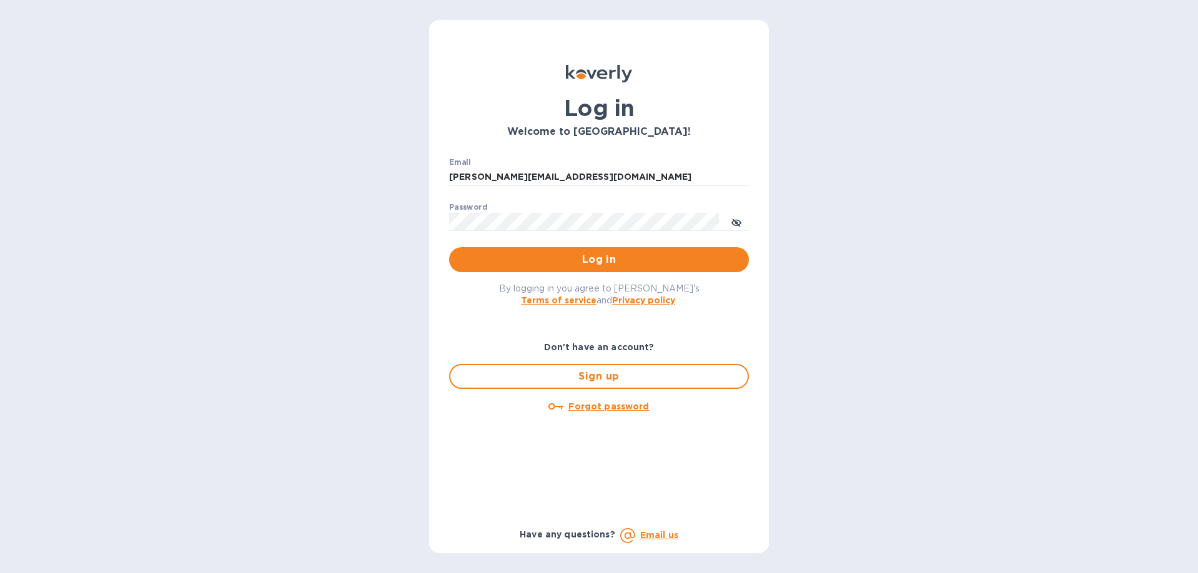 This screenshot has height=573, width=1198. What do you see at coordinates (599, 260) in the screenshot?
I see `span: Log in` at bounding box center [599, 260].